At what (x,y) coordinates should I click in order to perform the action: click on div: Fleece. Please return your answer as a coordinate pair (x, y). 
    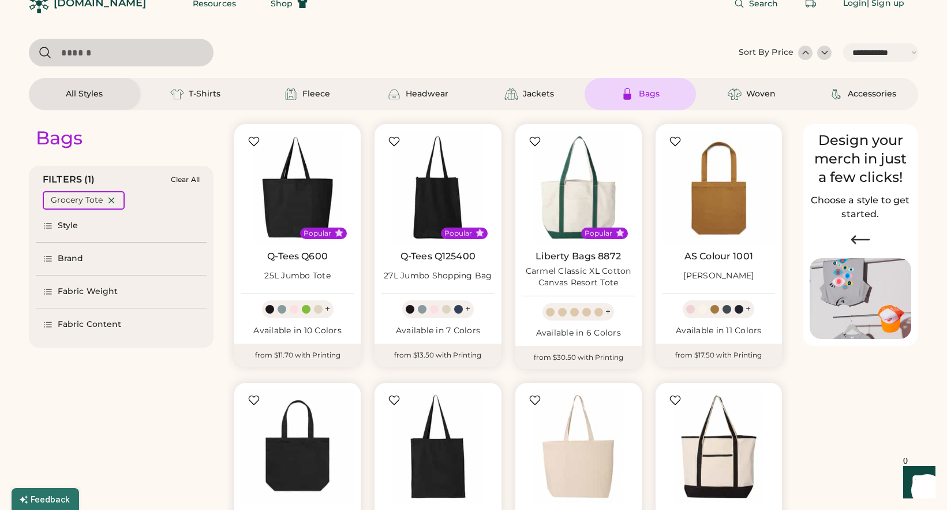
    Looking at the image, I should click on (316, 94).